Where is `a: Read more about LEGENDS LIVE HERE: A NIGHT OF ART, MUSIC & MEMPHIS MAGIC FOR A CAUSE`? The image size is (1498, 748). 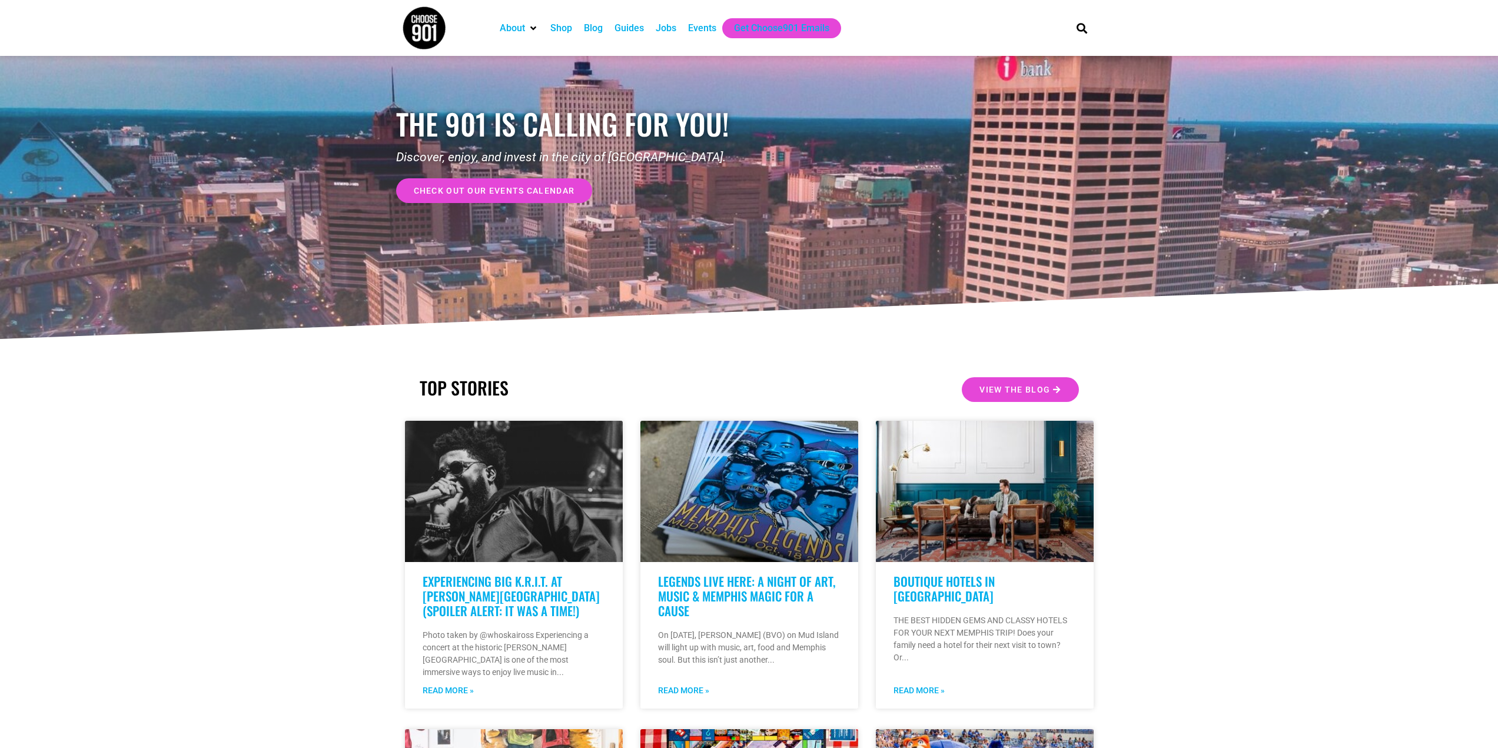
a: Read more about LEGENDS LIVE HERE: A NIGHT OF ART, MUSIC & MEMPHIS MAGIC FOR A CAUSE is located at coordinates (683, 691).